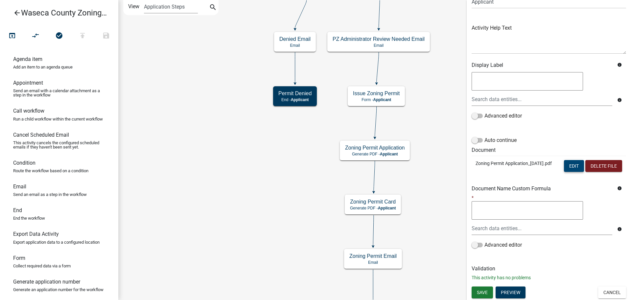 The image size is (631, 300). I want to click on h6: Form, so click(19, 258).